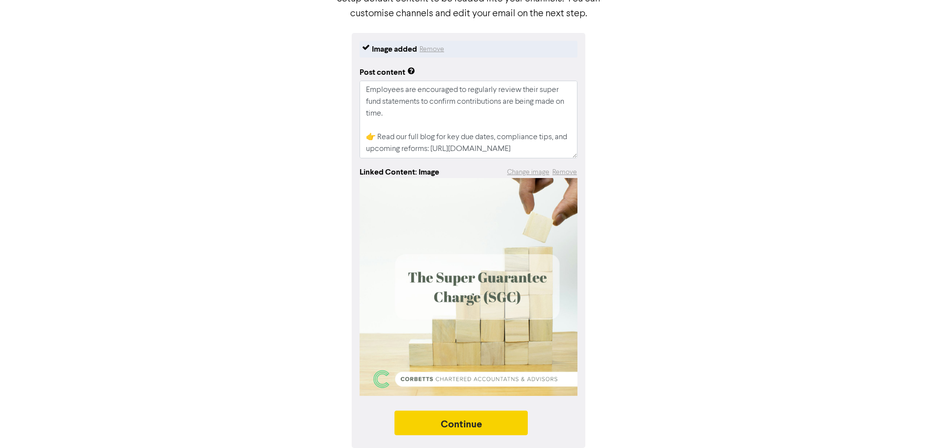 The height and width of the screenshot is (448, 937). What do you see at coordinates (912, 424) in the screenshot?
I see `div: Chat Widget` at bounding box center [912, 424].